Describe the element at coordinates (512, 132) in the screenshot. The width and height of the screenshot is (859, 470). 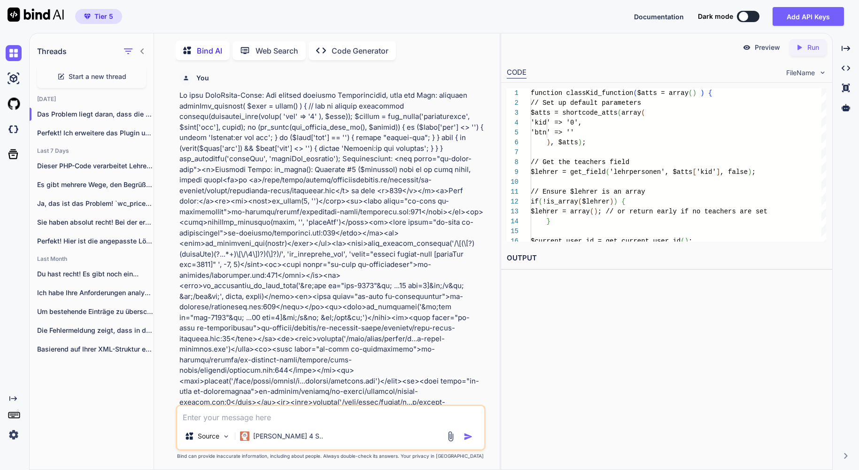
I see `div: 5` at that location.